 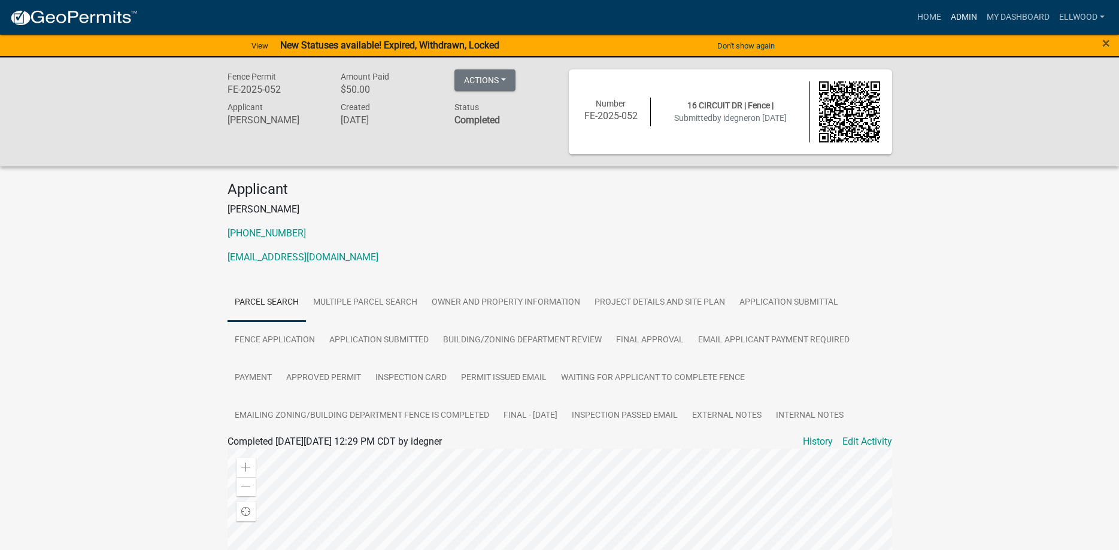 What do you see at coordinates (818, 442) in the screenshot?
I see `a: History` at bounding box center [818, 442].